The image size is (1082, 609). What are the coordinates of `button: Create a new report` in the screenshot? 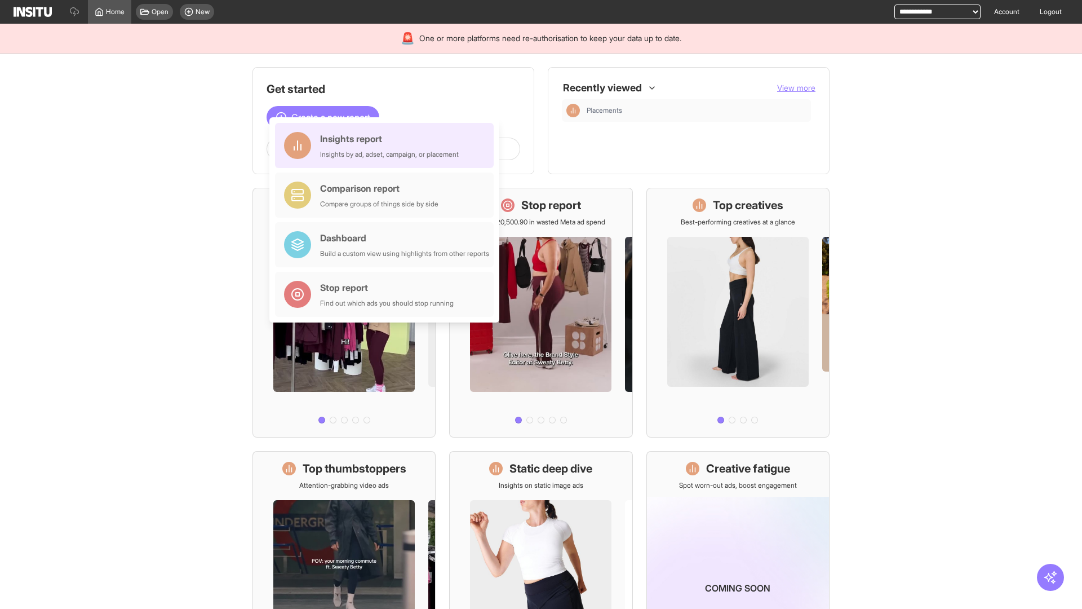 It's located at (323, 117).